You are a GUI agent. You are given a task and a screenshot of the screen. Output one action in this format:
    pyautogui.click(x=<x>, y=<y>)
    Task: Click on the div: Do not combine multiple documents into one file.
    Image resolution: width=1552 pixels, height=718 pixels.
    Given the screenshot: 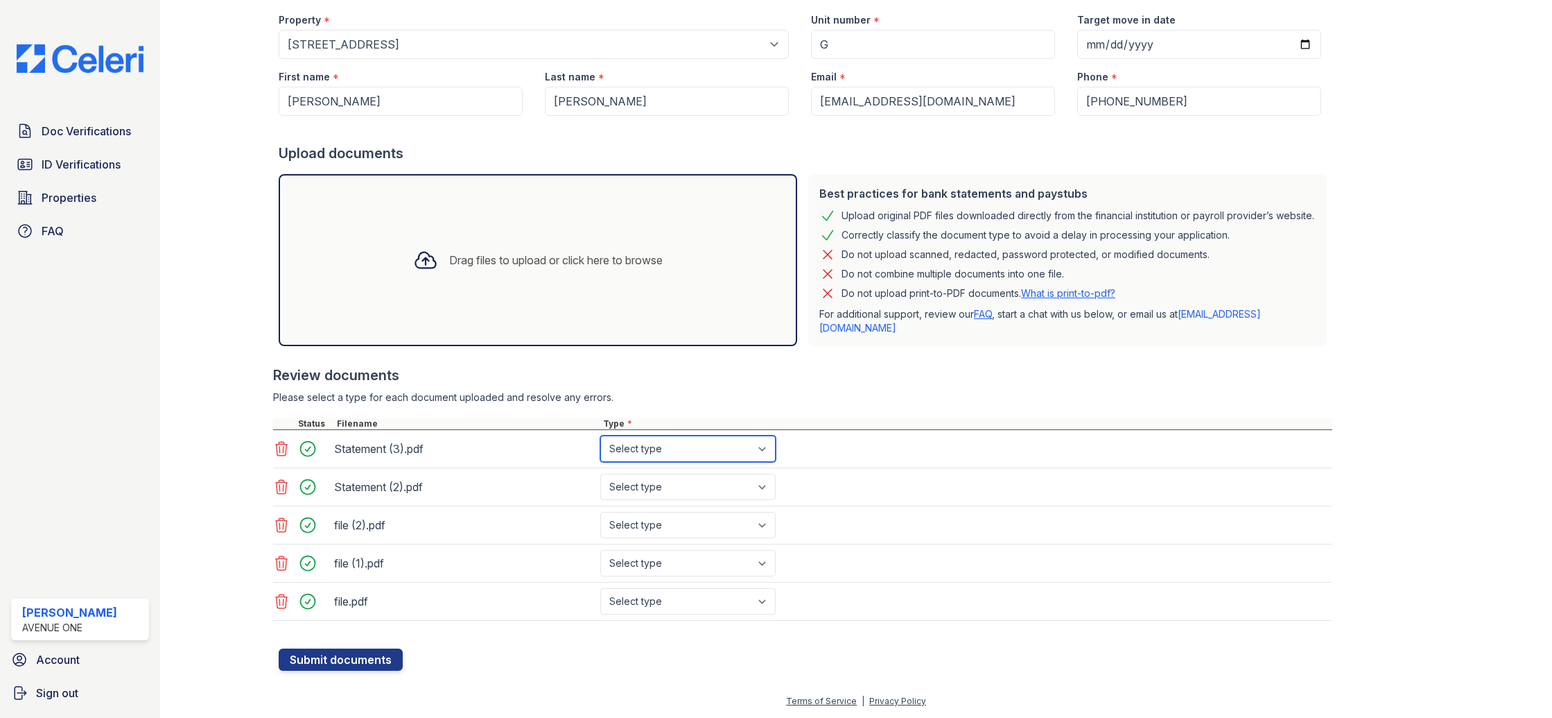 What is the action you would take?
    pyautogui.click(x=953, y=274)
    